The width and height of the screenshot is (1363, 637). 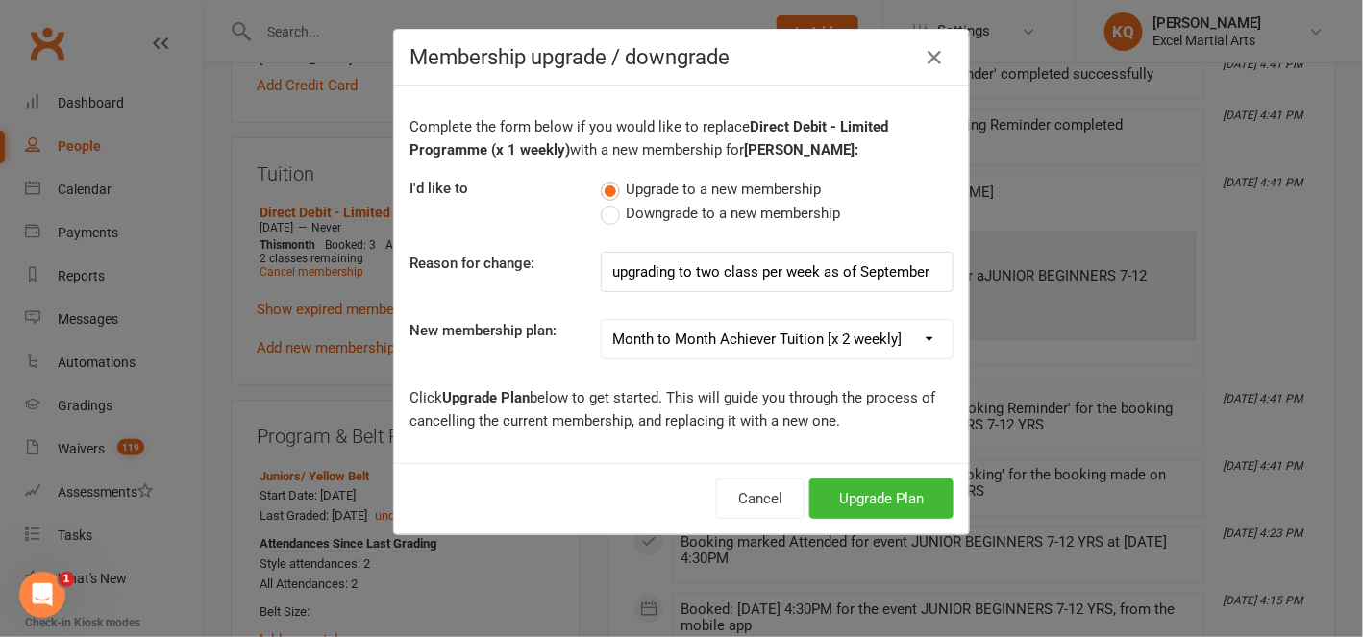 I want to click on h4: Membership upgrade / downgrade, so click(x=681, y=57).